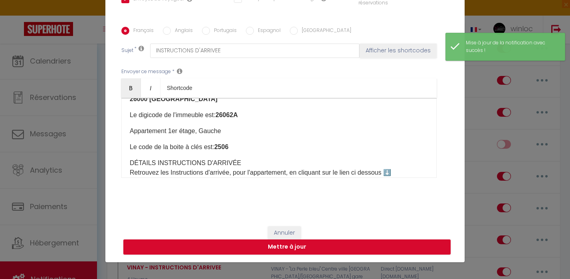  I want to click on p: Appartement 1er étage, Gauche, so click(279, 131).